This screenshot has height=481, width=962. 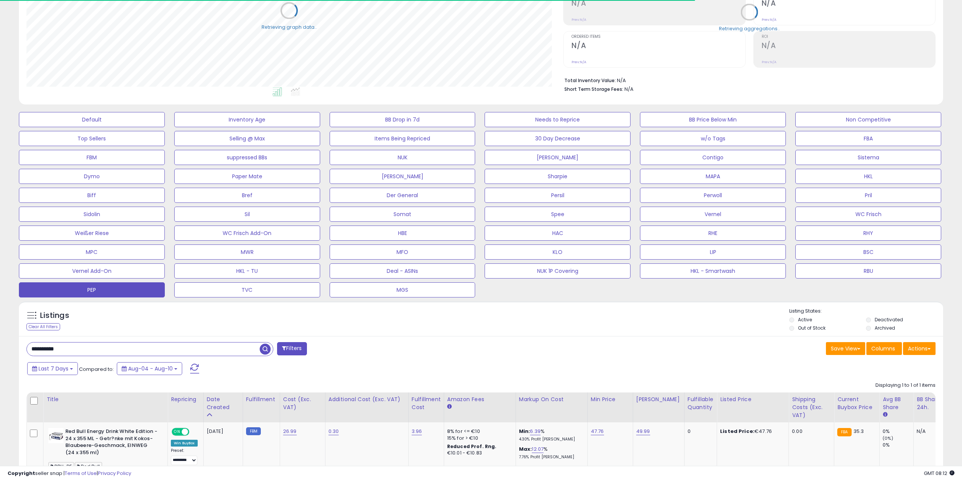 I want to click on button: NUK, so click(x=403, y=157).